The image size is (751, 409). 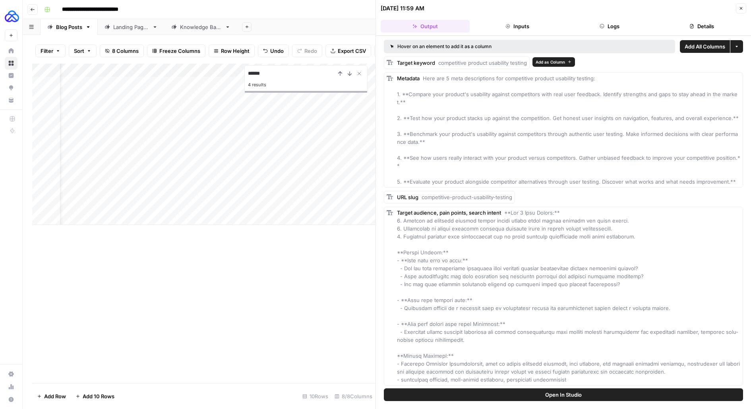 What do you see at coordinates (467, 197) in the screenshot?
I see `span: competitive-product-usability-testing` at bounding box center [467, 197].